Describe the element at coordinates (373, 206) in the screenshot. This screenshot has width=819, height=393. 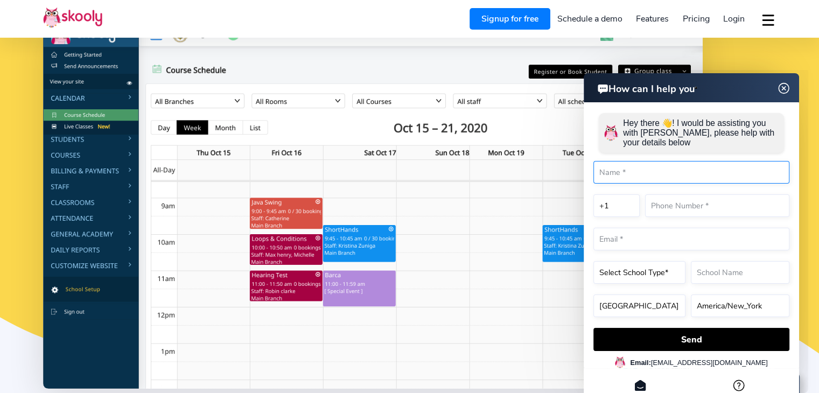
I see `img: Meet the #1 Software for schools - Desktop` at that location.